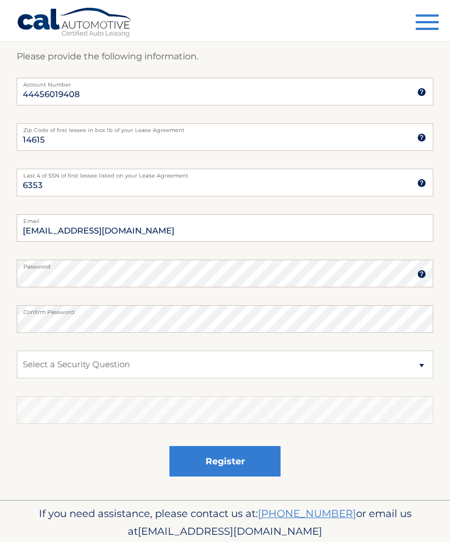  I want to click on p: Please provide the following information., so click(225, 57).